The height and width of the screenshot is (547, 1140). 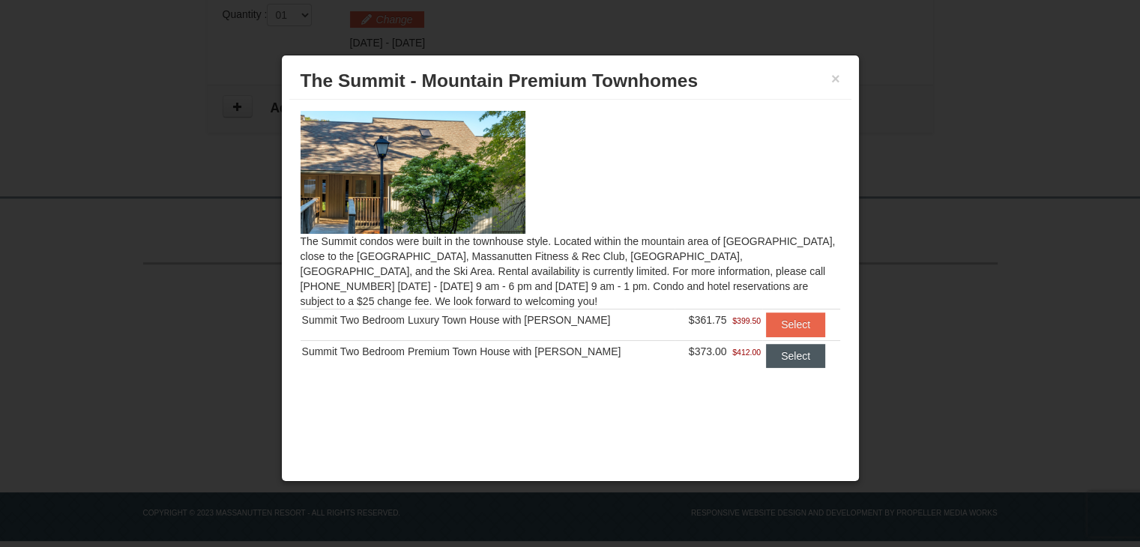 I want to click on span: $361.75, so click(x=708, y=320).